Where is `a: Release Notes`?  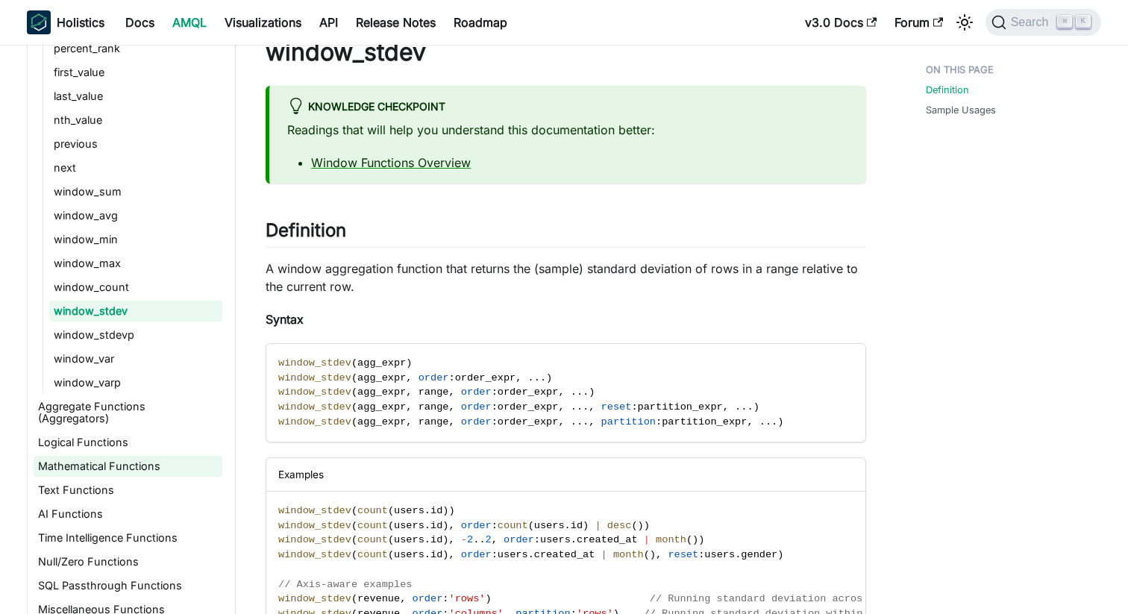
a: Release Notes is located at coordinates (395, 22).